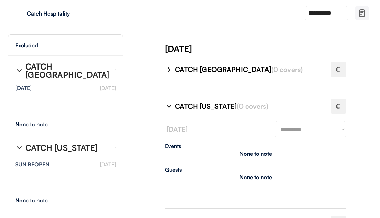 This screenshot has width=380, height=218. What do you see at coordinates (19, 13) in the screenshot?
I see `img: yH5BAEAAAAALAAAAAABAAEAAAIBRAA7` at bounding box center [19, 13].